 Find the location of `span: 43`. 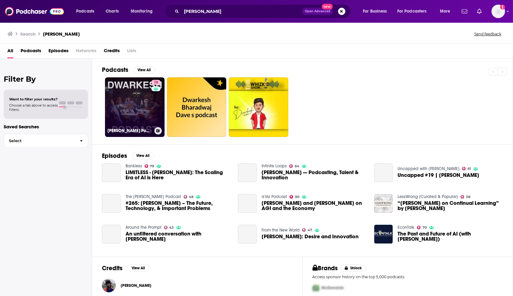

span: 43 is located at coordinates (171, 228).